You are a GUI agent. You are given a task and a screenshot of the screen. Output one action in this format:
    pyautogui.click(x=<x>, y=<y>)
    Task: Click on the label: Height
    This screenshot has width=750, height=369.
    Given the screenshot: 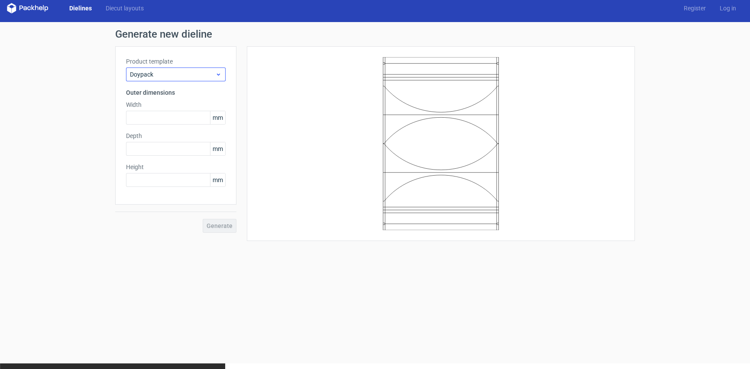 What is the action you would take?
    pyautogui.click(x=176, y=167)
    